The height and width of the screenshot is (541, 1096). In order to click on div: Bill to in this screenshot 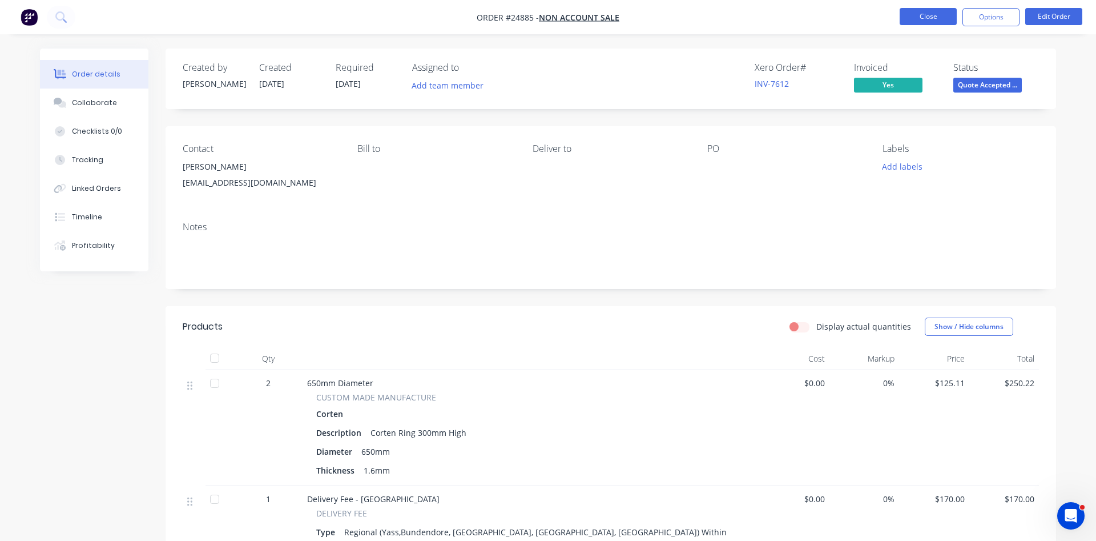, I will do `click(436, 148)`.